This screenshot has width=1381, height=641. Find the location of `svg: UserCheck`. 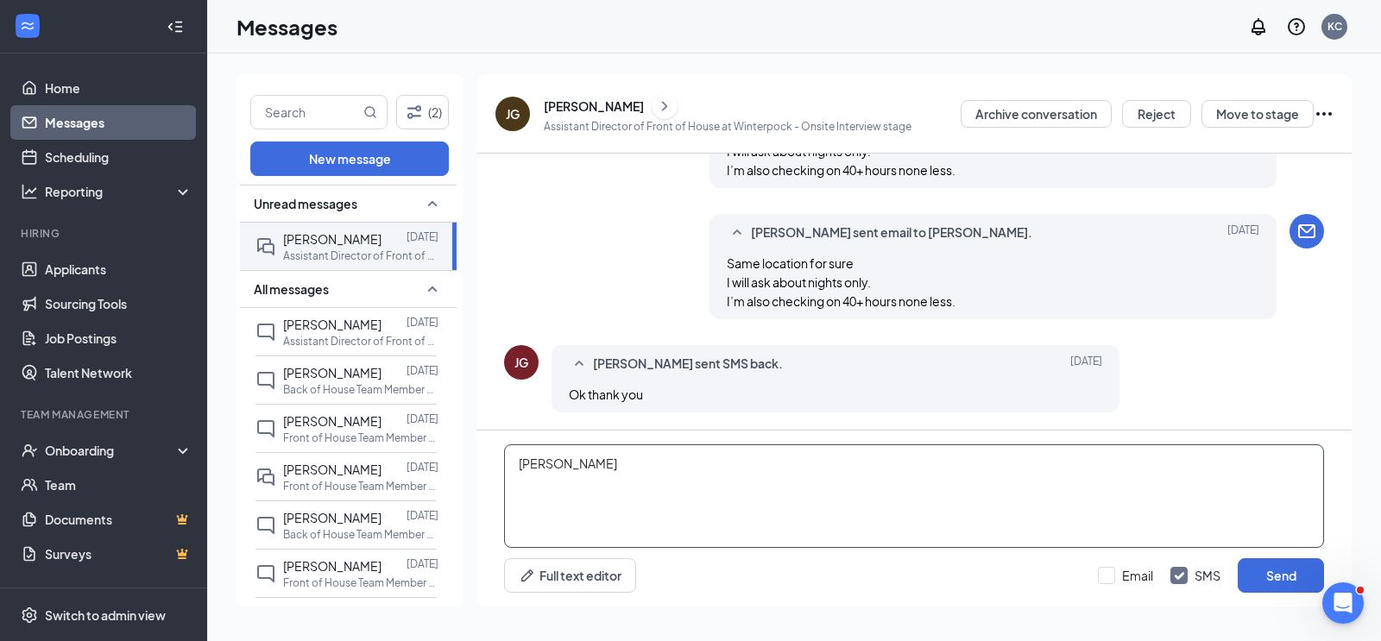

svg: UserCheck is located at coordinates (29, 451).